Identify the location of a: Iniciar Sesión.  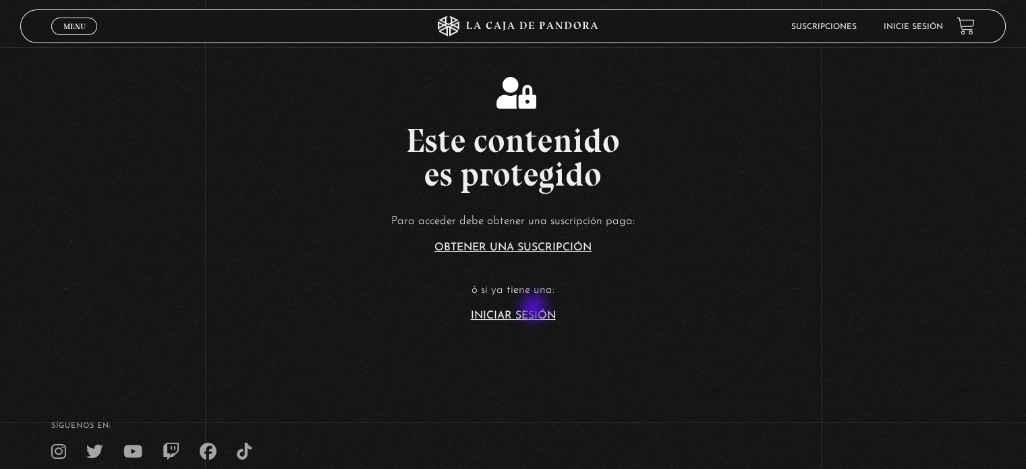
(513, 316).